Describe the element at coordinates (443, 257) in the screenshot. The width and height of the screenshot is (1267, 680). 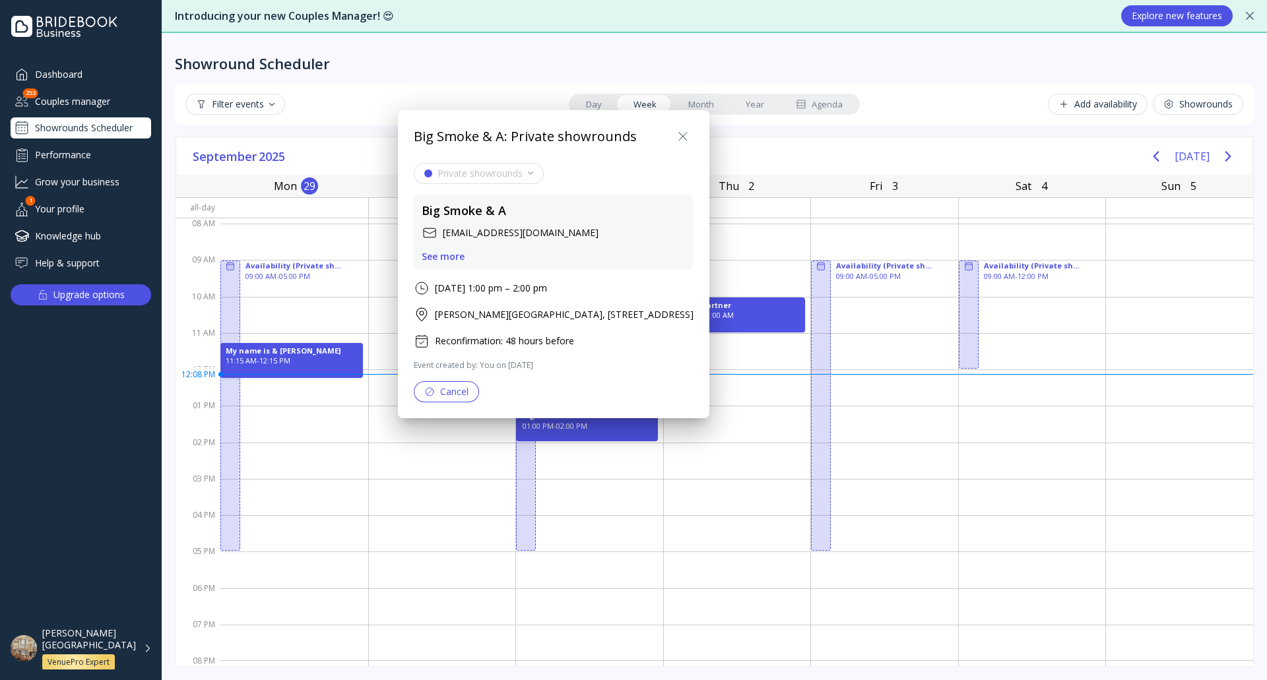
I see `button: See more` at that location.